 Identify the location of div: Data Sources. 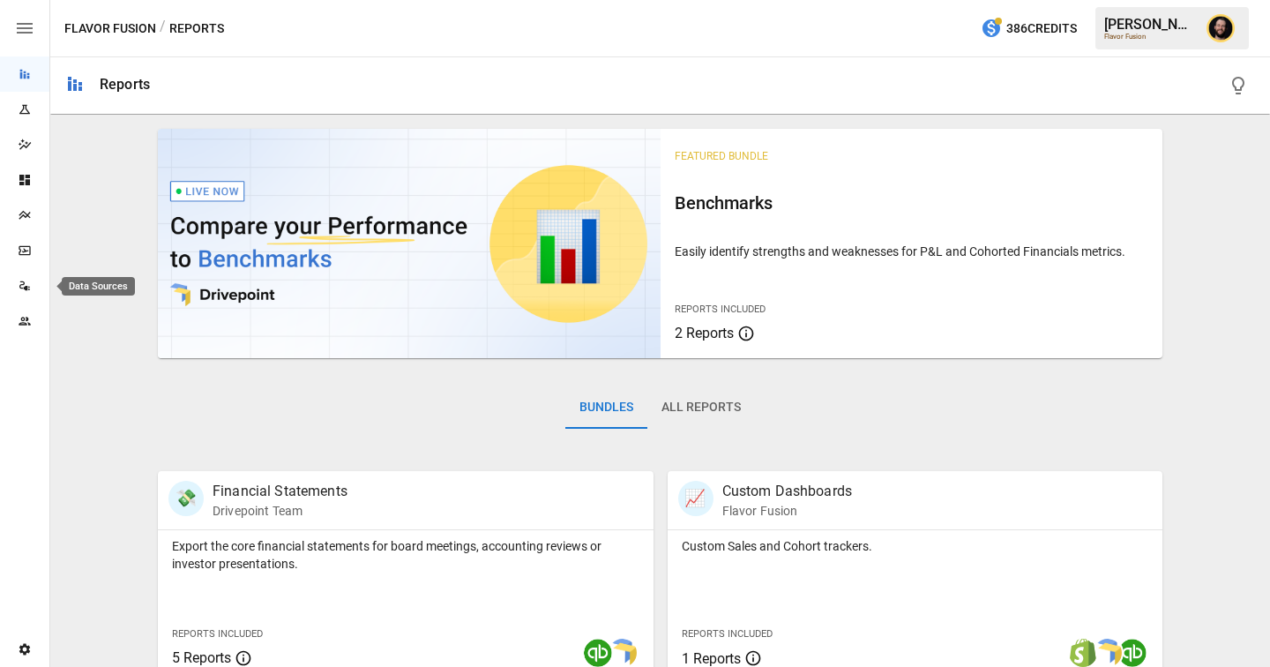
(98, 286).